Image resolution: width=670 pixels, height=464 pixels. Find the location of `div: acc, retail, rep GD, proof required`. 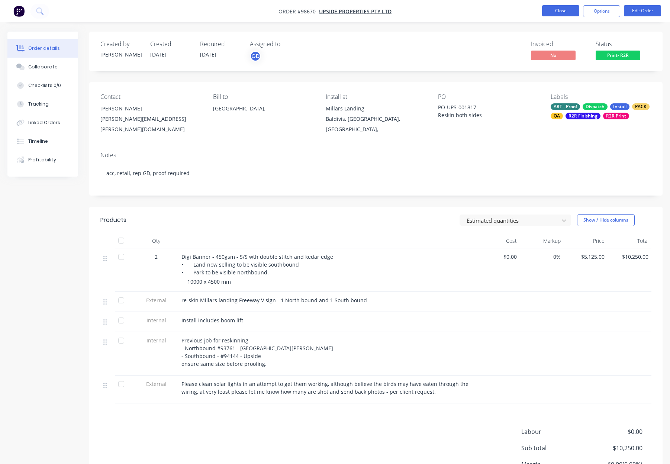

div: acc, retail, rep GD, proof required is located at coordinates (376, 173).